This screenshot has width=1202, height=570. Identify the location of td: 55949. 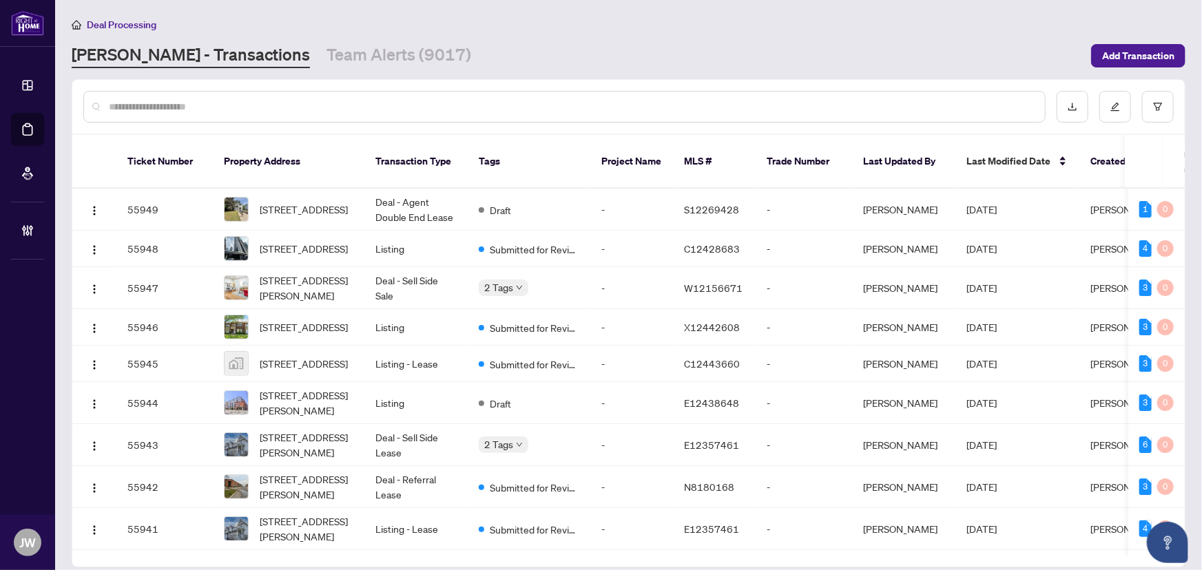
(165, 209).